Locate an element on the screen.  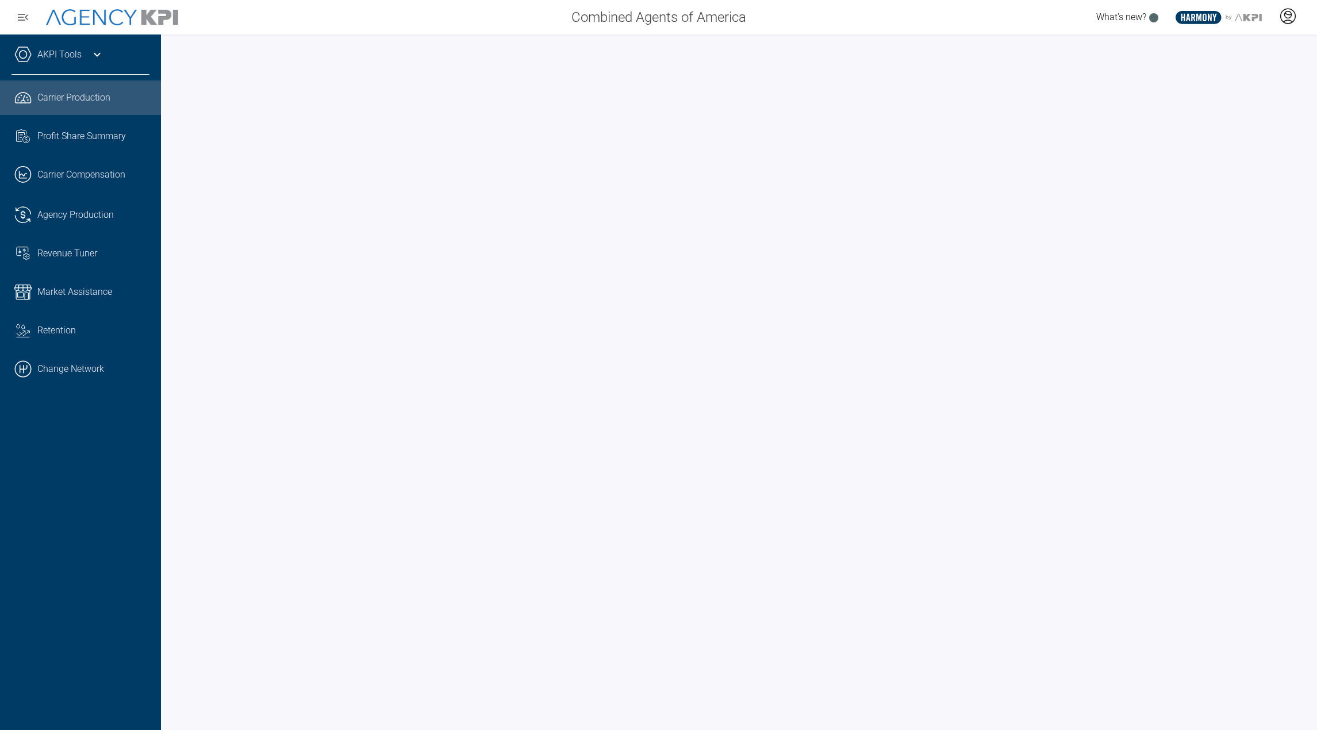
span: Carrier Compensation is located at coordinates (81, 175).